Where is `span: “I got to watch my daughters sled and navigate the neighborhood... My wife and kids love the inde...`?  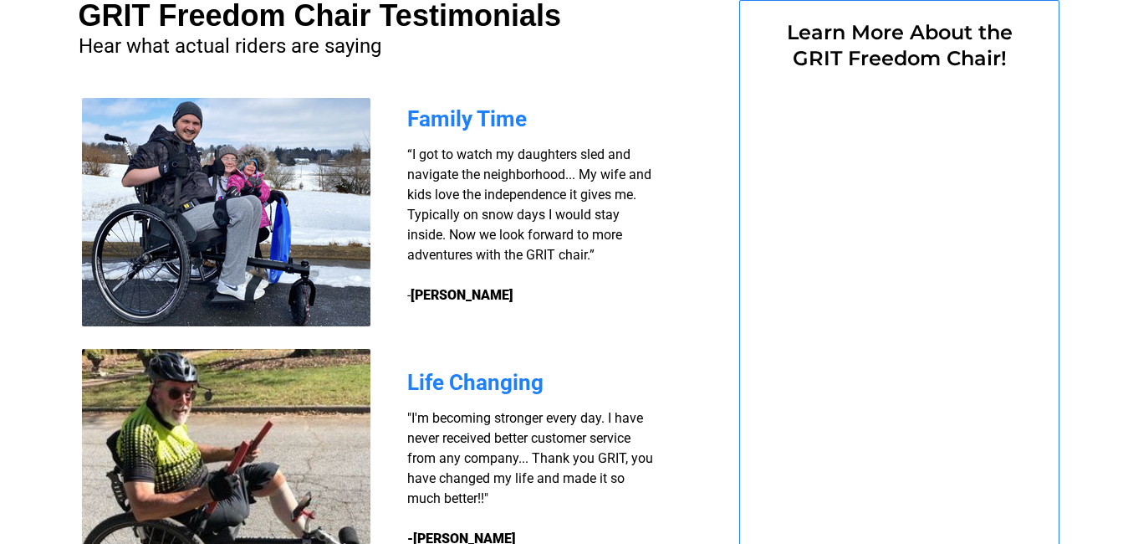
span: “I got to watch my daughters sled and navigate the neighborhood... My wife and kids love the inde... is located at coordinates (530, 224).